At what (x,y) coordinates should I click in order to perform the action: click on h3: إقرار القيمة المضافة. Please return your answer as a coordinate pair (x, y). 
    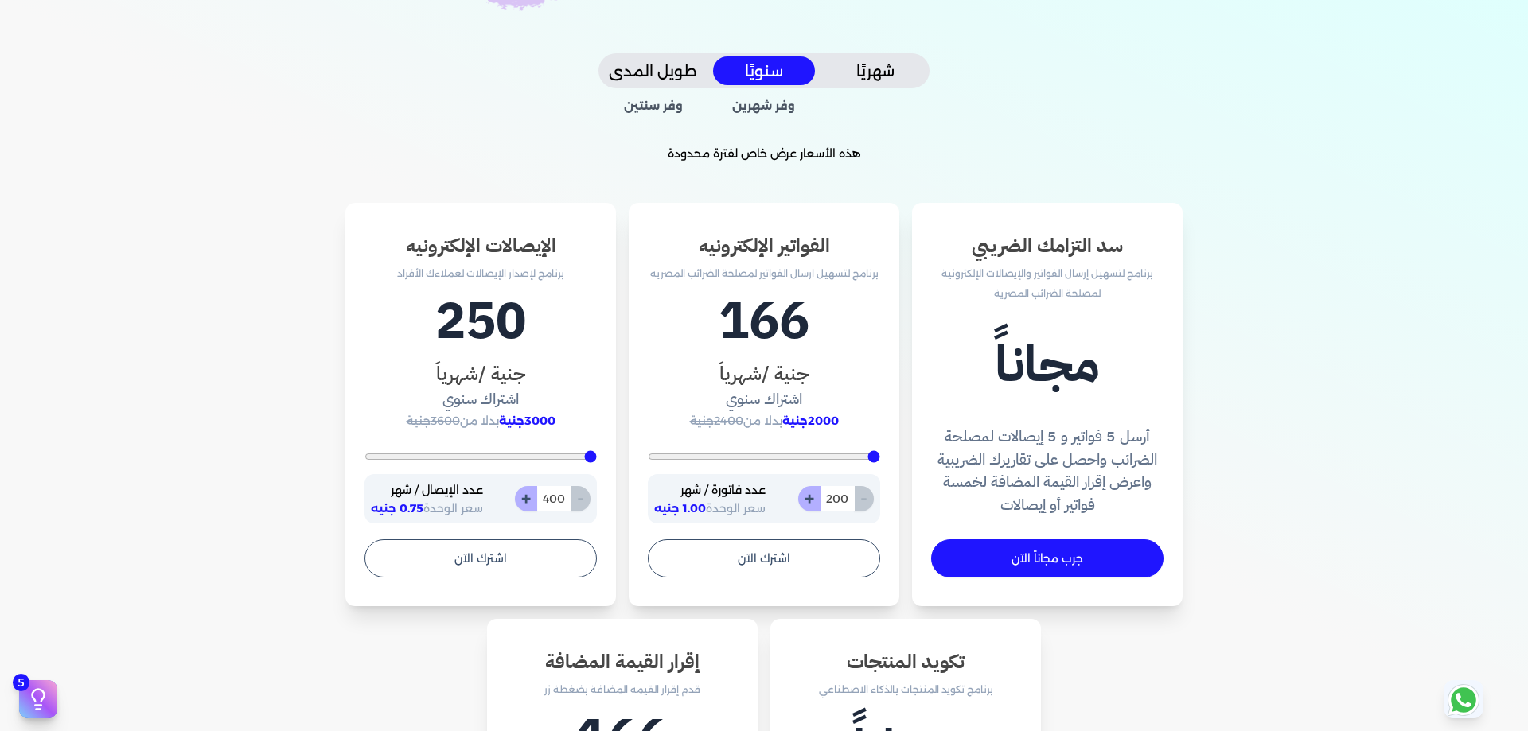
    Looking at the image, I should click on (622, 662).